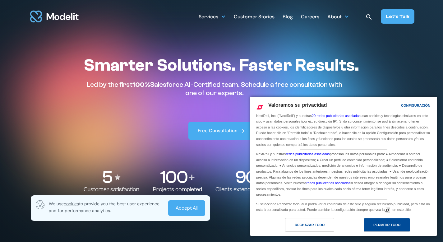 The width and height of the screenshot is (443, 242). Describe the element at coordinates (343, 130) in the screenshot. I see `div: NextRoll, Inc. ("NextRoll") y nuestras usan cookies y tecnologías similares en este sitio y usan ...` at that location.